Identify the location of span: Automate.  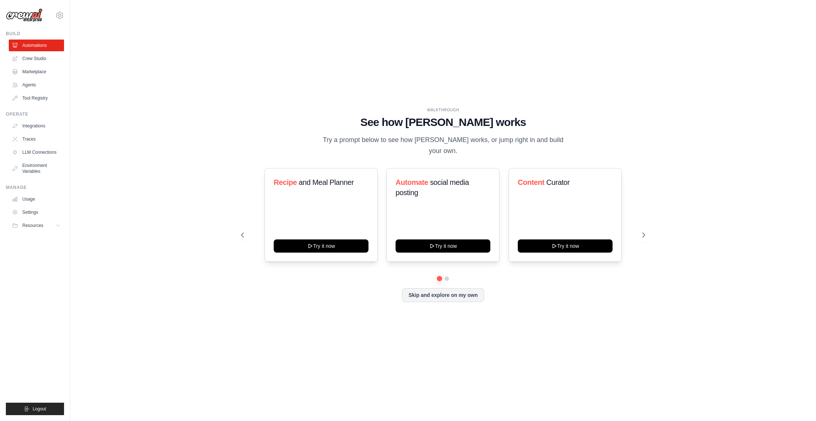
(412, 182).